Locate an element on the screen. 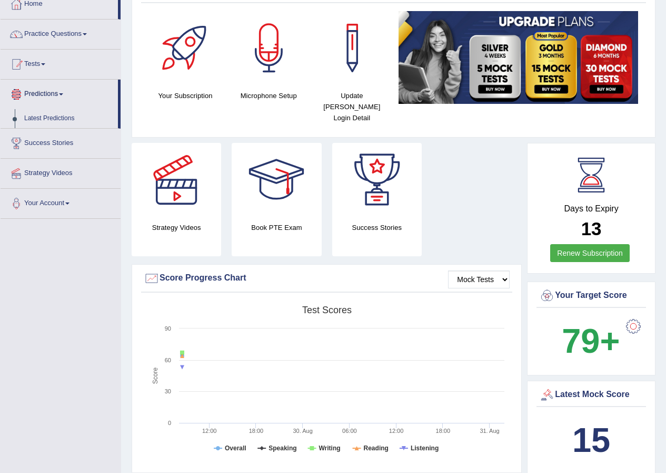  a: Your Account is located at coordinates (61, 202).